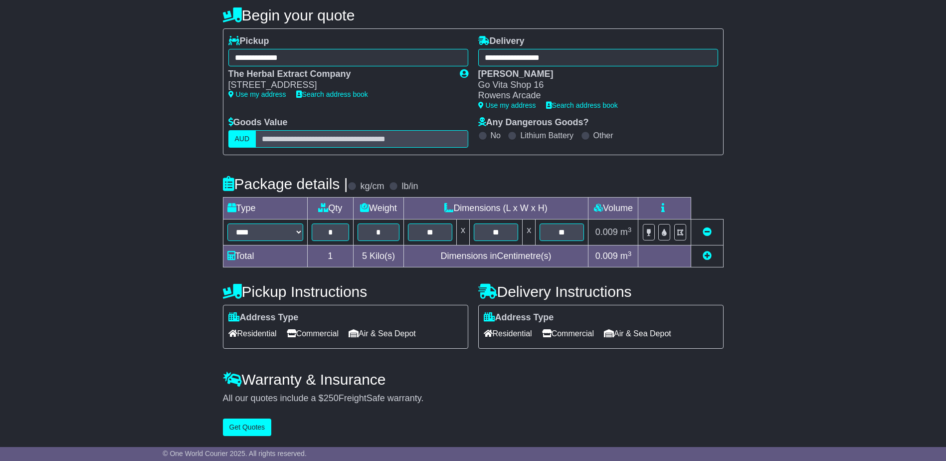 The image size is (946, 461). What do you see at coordinates (249, 41) in the screenshot?
I see `label: Pickup` at bounding box center [249, 41].